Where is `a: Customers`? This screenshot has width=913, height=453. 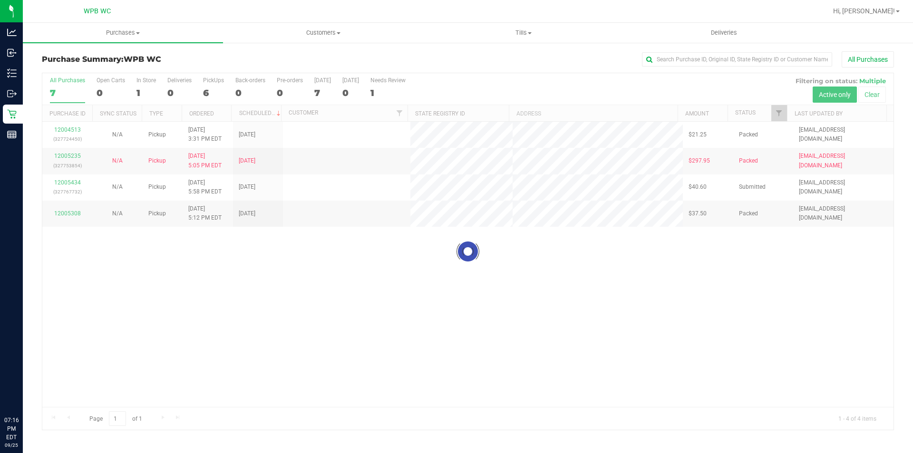
a: Customers is located at coordinates (323, 33).